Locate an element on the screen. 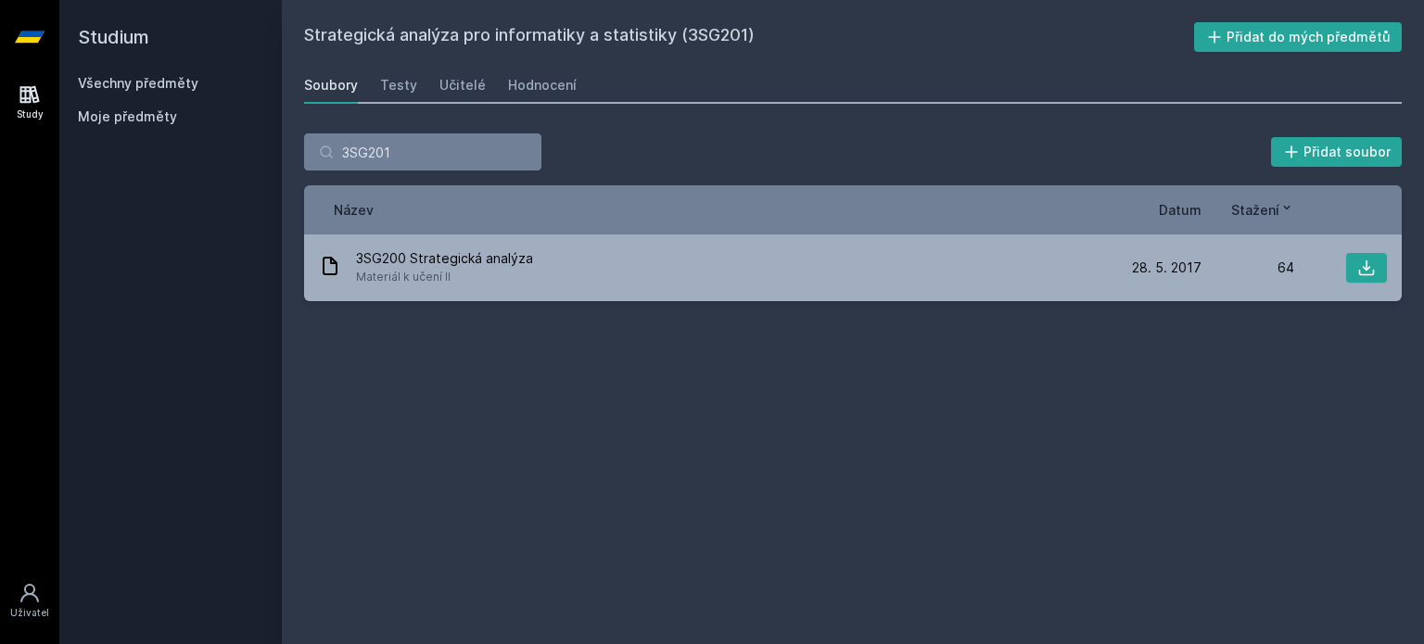 This screenshot has width=1424, height=644. h2: Strategická analýza pro informatiky a statistiky (3SG201) is located at coordinates (749, 37).